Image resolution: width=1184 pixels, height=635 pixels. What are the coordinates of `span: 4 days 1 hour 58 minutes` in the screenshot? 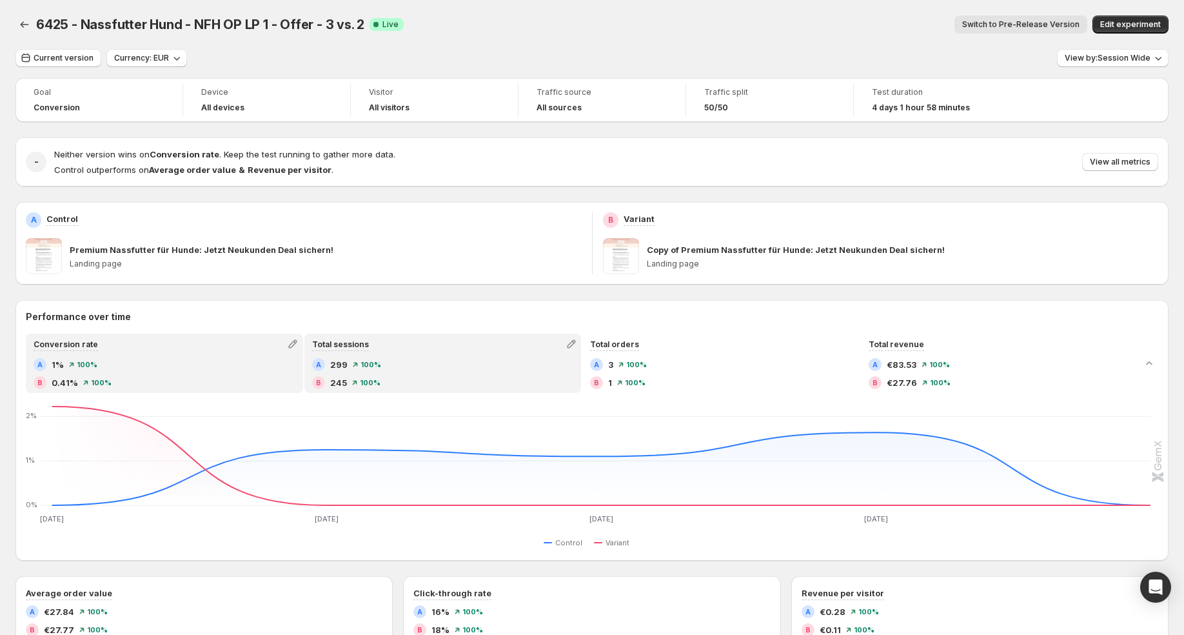 It's located at (921, 108).